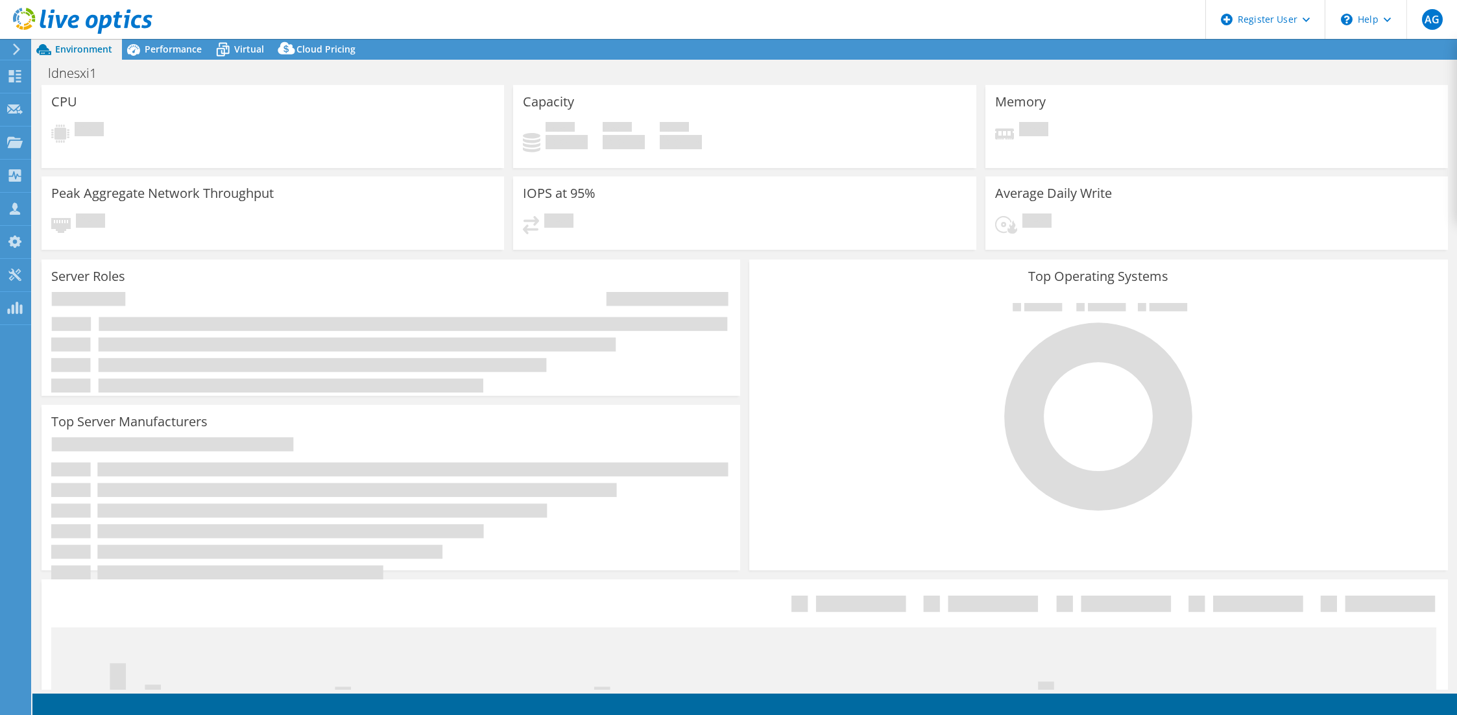 The image size is (1457, 715). Describe the element at coordinates (79, 73) in the screenshot. I see `h1: ldnesxi1` at that location.